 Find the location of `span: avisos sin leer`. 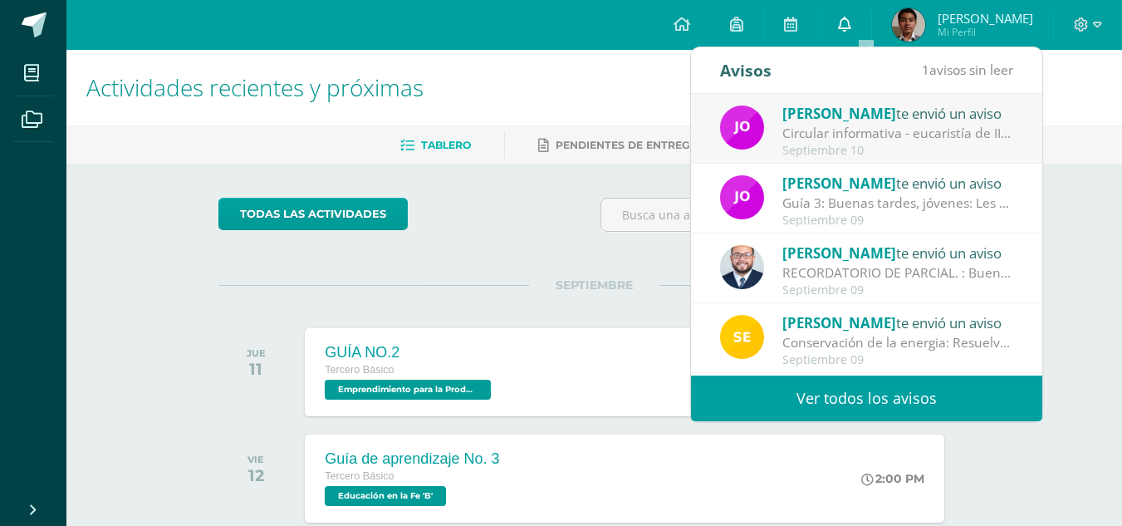

span: avisos sin leer is located at coordinates (967, 70).